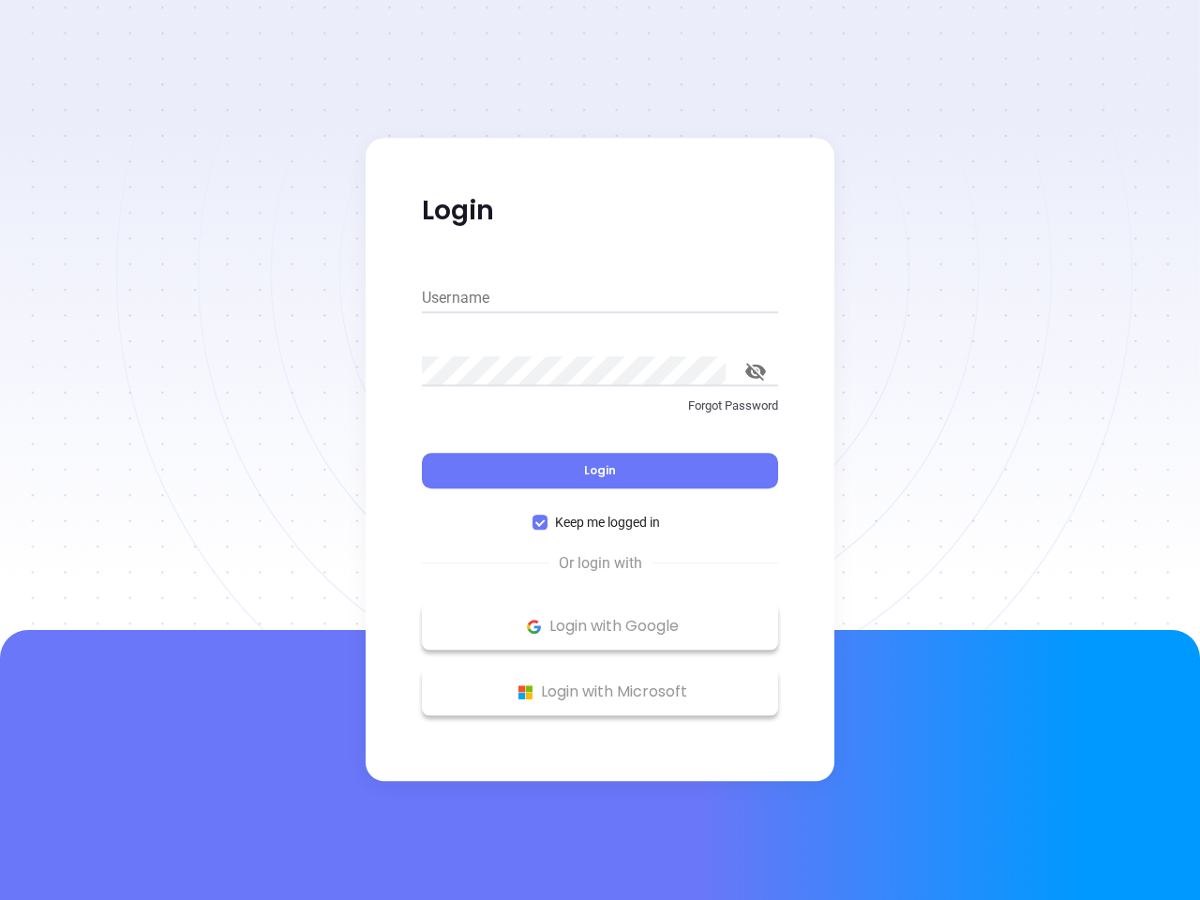 The width and height of the screenshot is (1200, 900). Describe the element at coordinates (600, 470) in the screenshot. I see `span: Login` at that location.